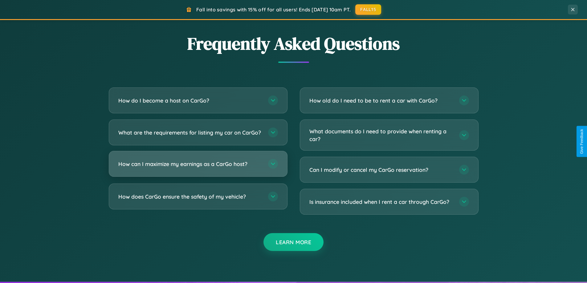 This screenshot has height=283, width=587. I want to click on h3: Can I modify or cancel my CarGo reservation?, so click(381, 170).